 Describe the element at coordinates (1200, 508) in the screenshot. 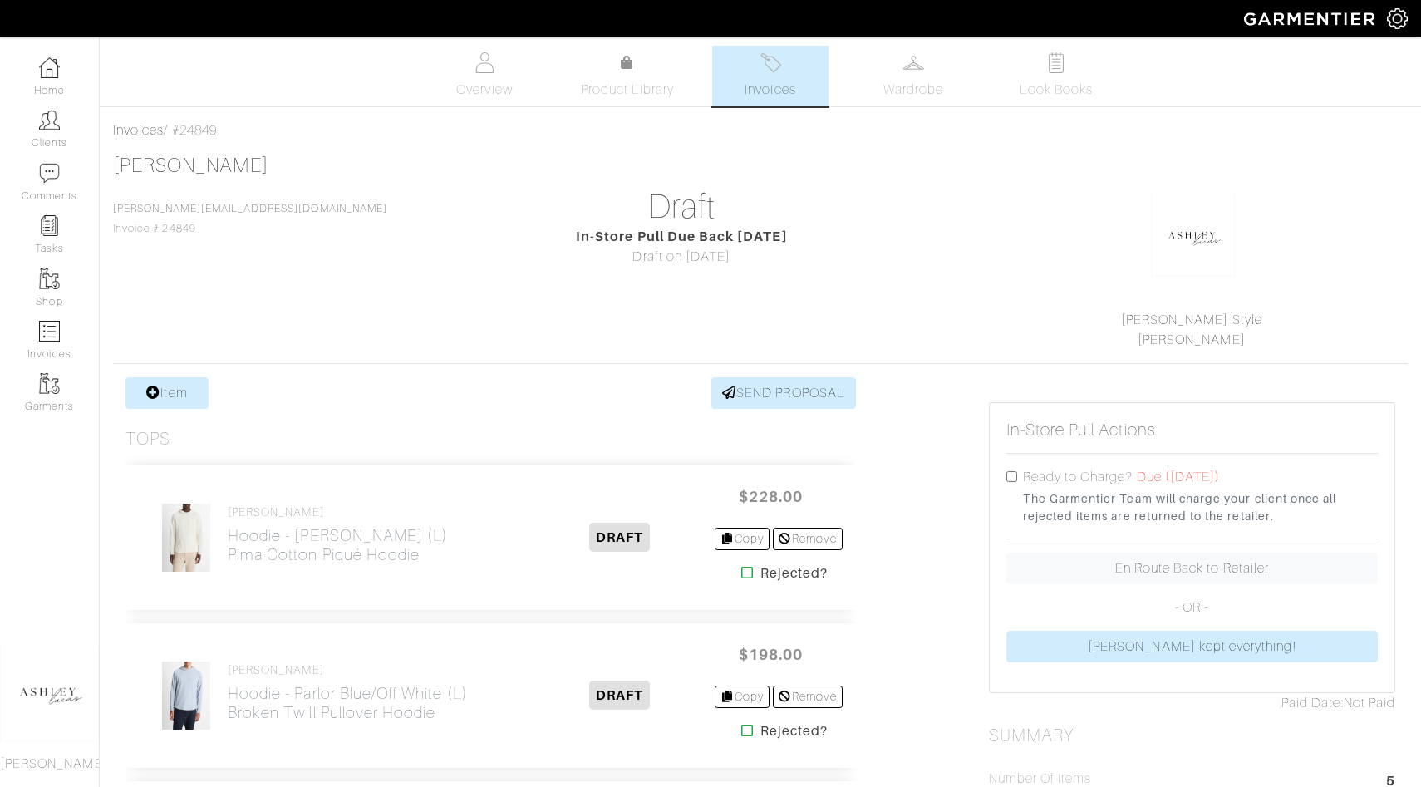

I see `small: The Garmentier Team will charge your client once all rejected items are returned to the retailer.` at that location.